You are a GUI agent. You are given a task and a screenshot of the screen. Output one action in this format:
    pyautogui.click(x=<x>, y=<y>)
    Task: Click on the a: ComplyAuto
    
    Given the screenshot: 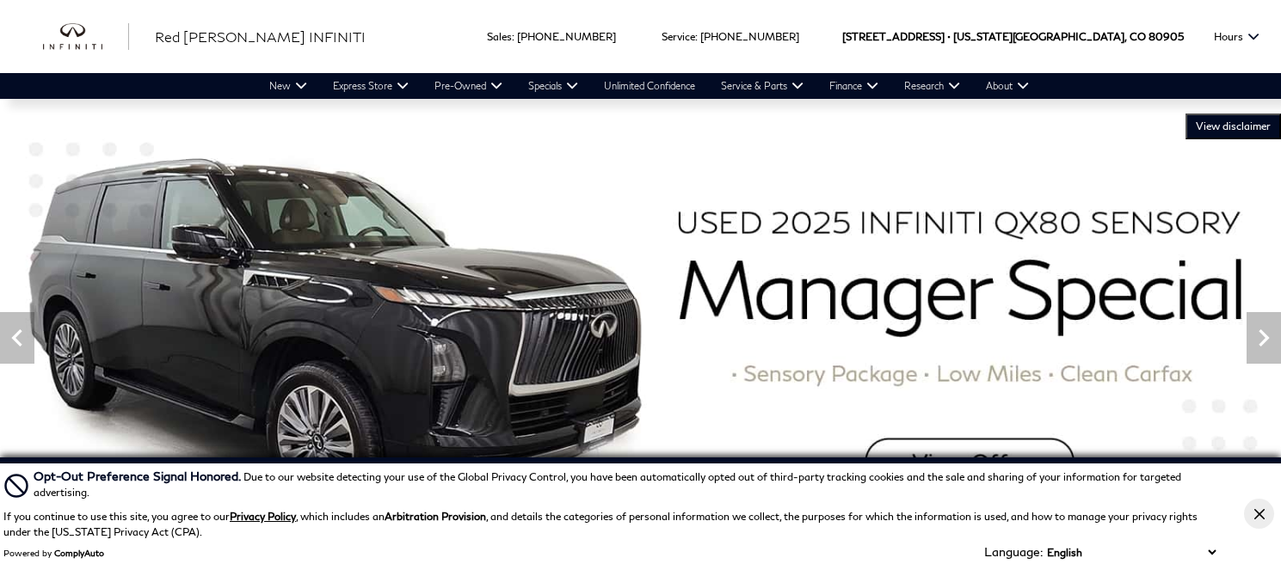 What is the action you would take?
    pyautogui.click(x=79, y=553)
    